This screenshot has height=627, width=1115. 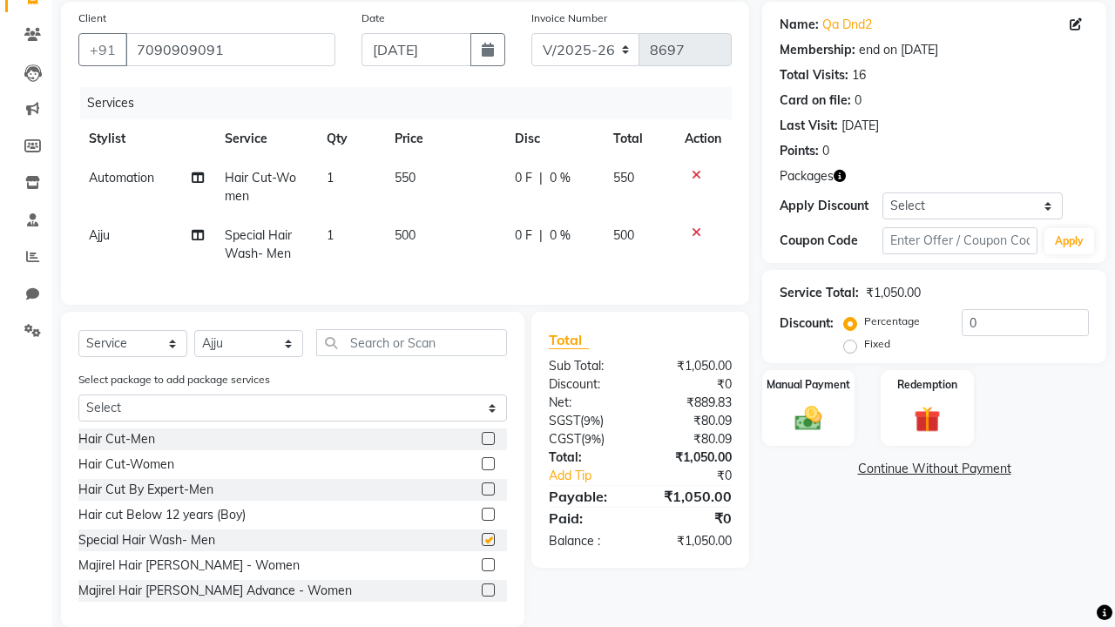 I want to click on label: Fixed, so click(x=877, y=344).